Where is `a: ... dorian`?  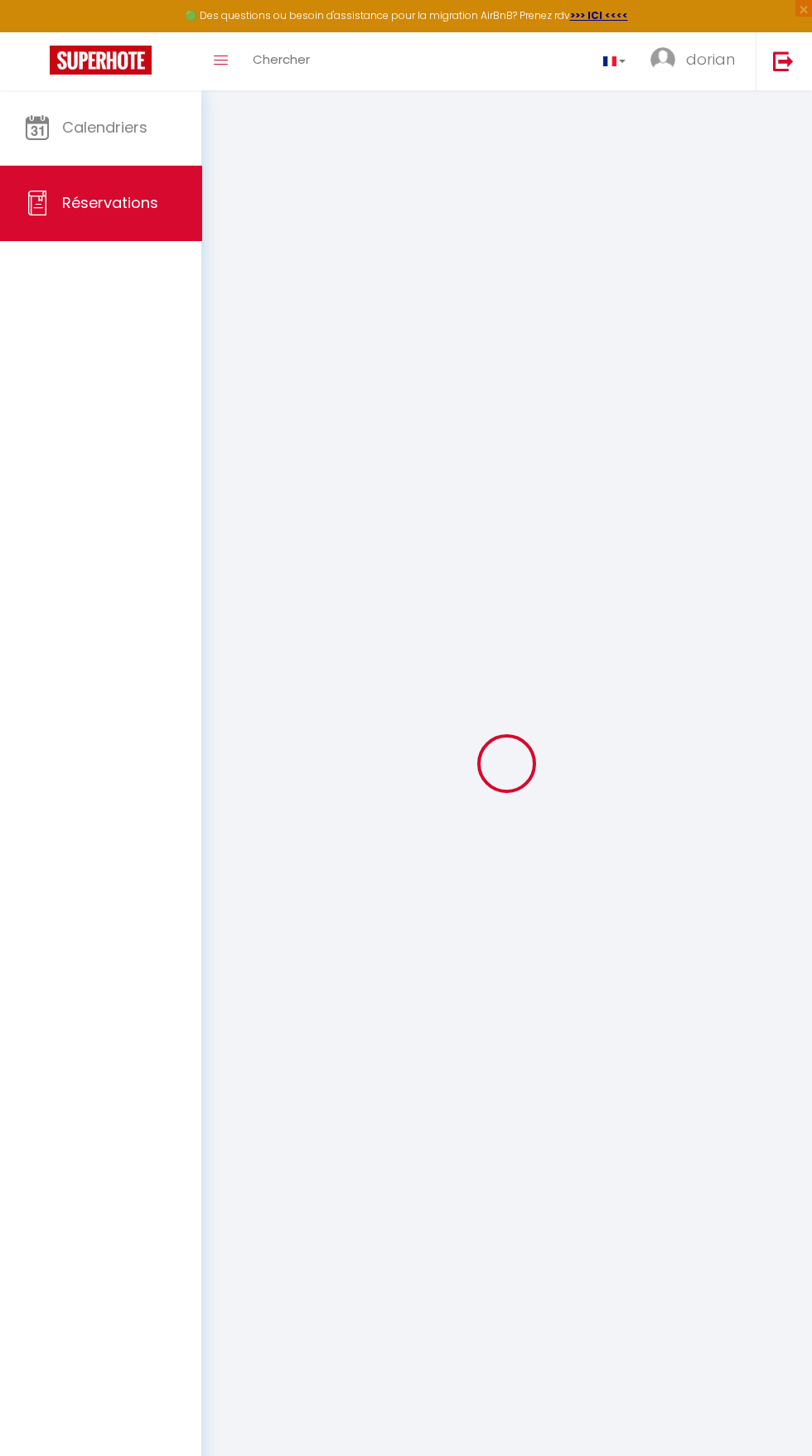
a: ... dorian is located at coordinates (696, 61).